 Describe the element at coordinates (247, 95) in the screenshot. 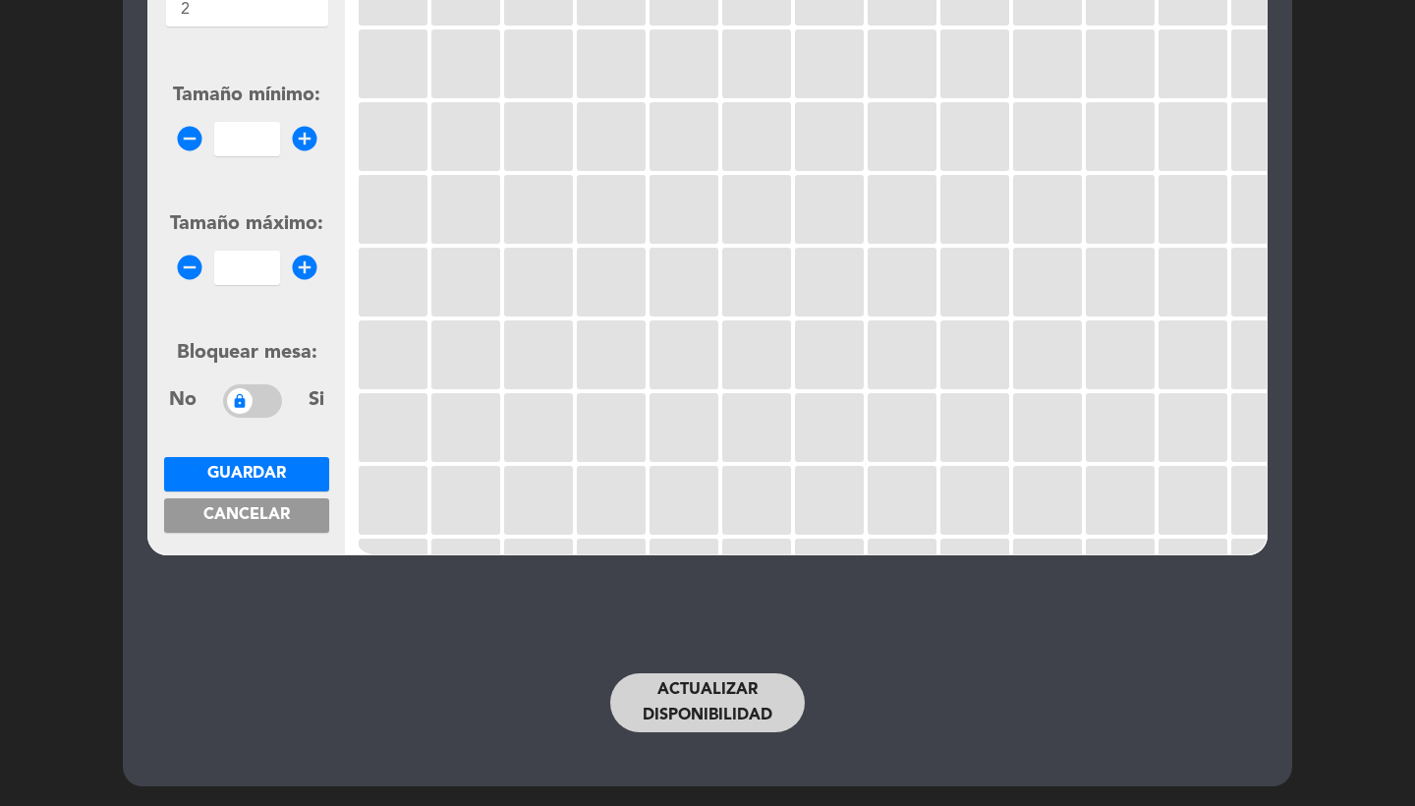

I see `span: Tamaño mínimo:` at that location.